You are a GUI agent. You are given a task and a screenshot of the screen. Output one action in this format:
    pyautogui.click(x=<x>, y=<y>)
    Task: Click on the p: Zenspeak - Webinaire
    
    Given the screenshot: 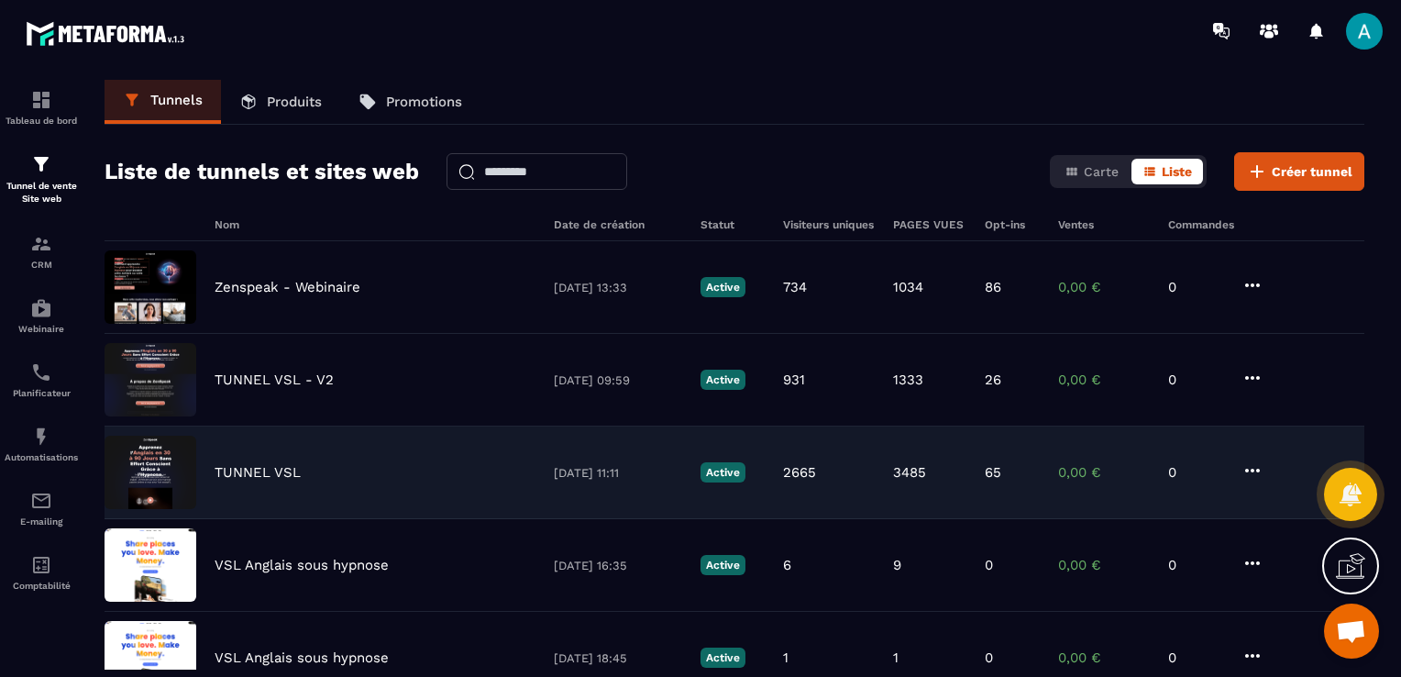 What is the action you would take?
    pyautogui.click(x=287, y=287)
    